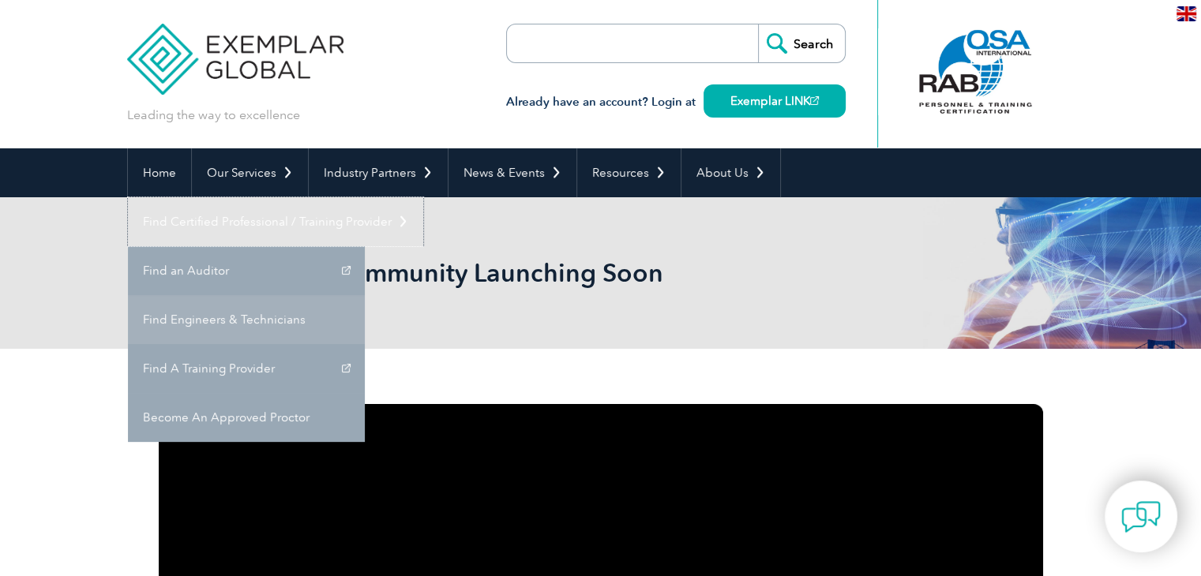  I want to click on img: en, so click(1186, 13).